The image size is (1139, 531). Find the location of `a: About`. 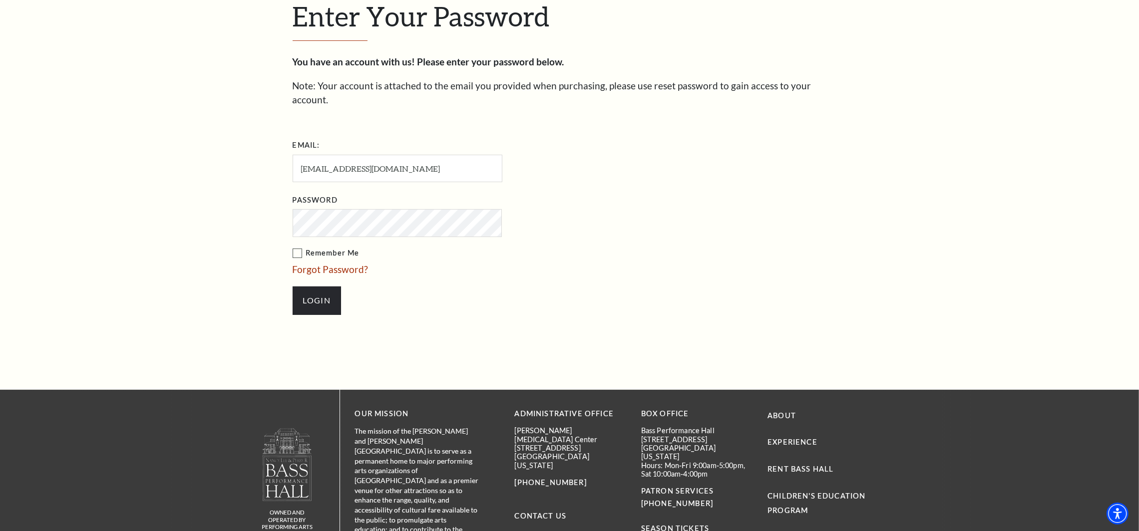

a: About is located at coordinates (782, 416).